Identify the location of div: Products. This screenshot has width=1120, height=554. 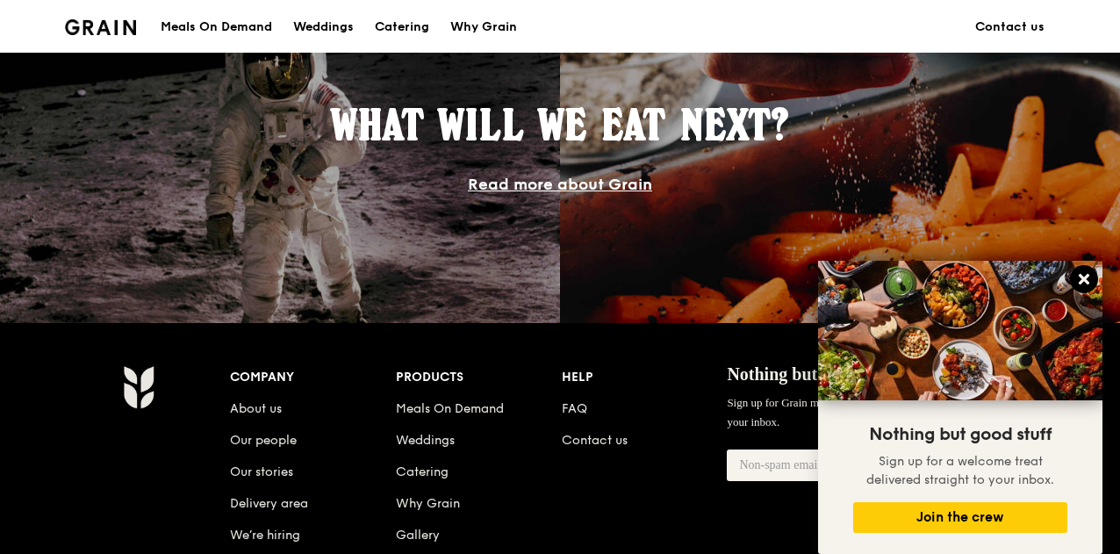
(478, 377).